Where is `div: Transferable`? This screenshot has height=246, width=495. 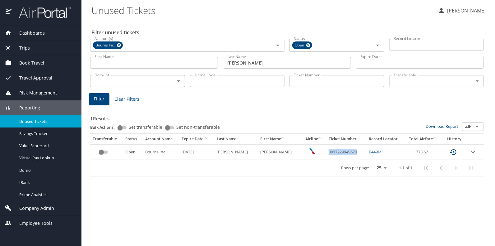 div: Transferable is located at coordinates (107, 139).